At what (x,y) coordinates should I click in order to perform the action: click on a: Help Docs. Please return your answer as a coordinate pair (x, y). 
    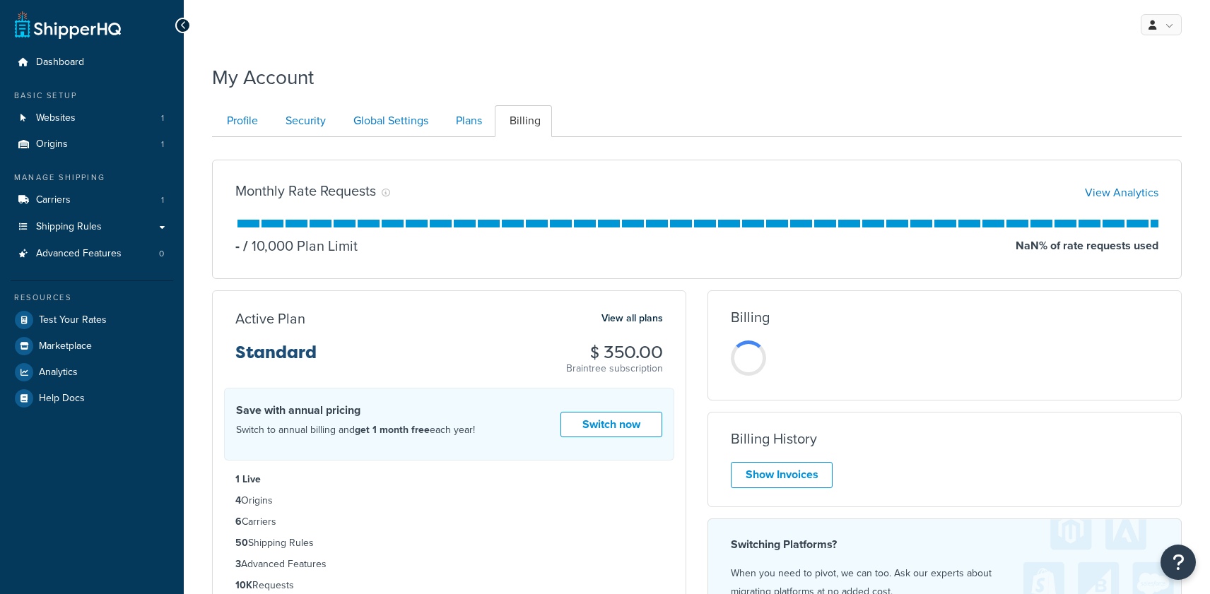
    Looking at the image, I should click on (92, 399).